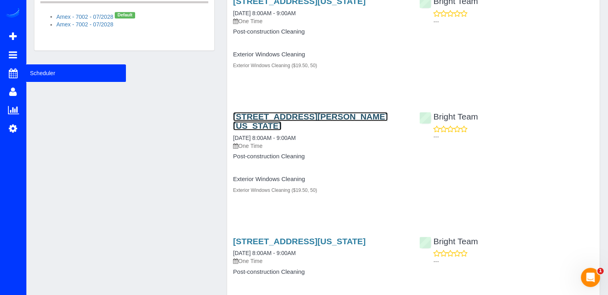 The image size is (608, 295). What do you see at coordinates (13, 14) in the screenshot?
I see `a: Automaid Logo` at bounding box center [13, 14].